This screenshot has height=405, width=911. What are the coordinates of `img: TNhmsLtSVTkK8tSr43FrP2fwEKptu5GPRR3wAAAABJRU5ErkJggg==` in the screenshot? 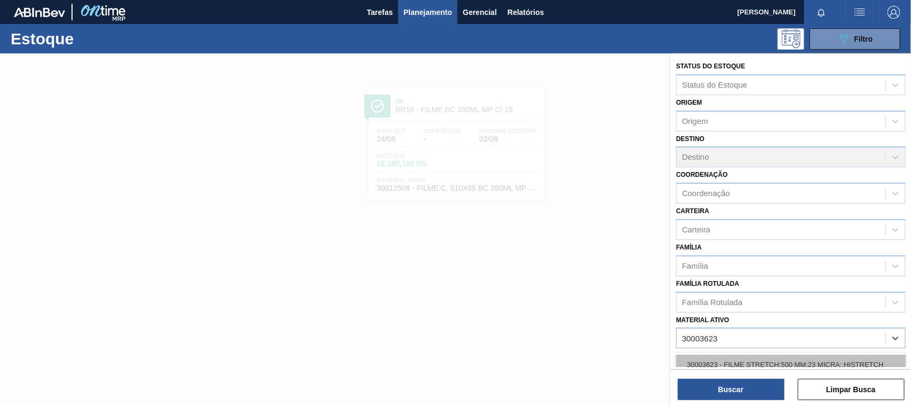 It's located at (40, 12).